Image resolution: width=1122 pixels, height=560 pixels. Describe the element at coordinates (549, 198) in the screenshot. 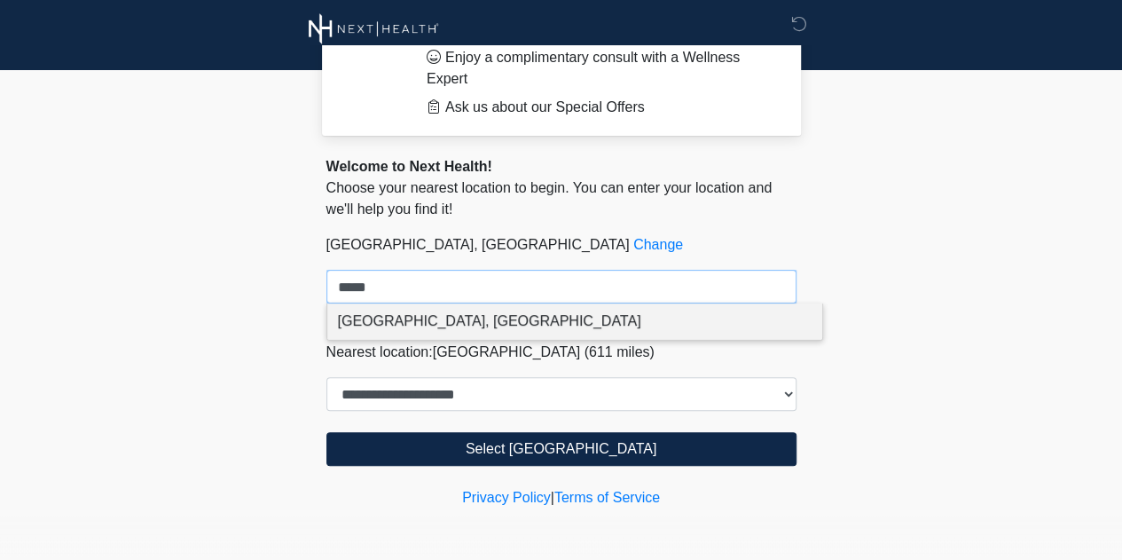

I see `span: Choose your nearest location to begin. You can enter your location and we'll help you find it!` at that location.